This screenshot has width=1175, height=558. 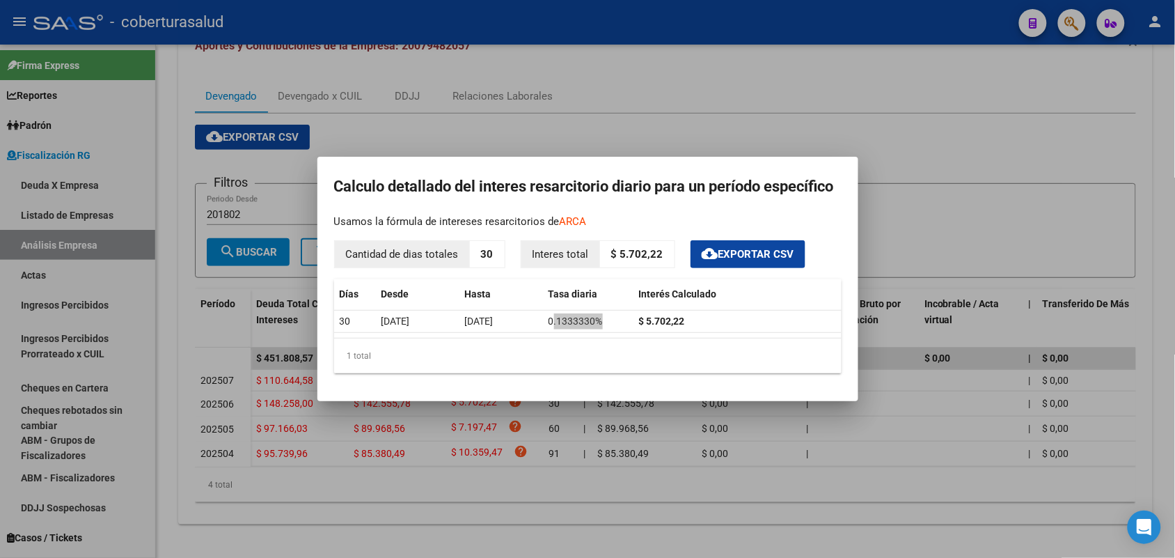 I want to click on span: Interés Calculado, so click(x=678, y=294).